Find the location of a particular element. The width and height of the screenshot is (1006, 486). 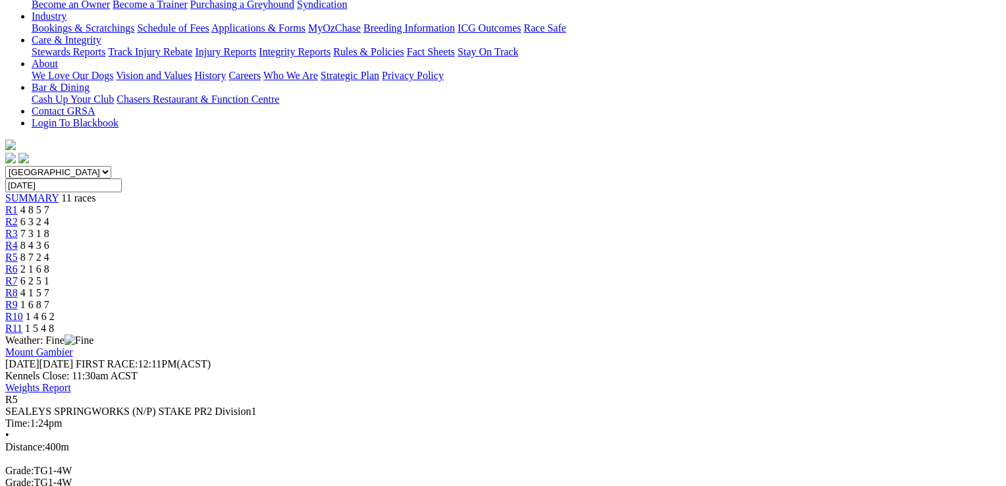

span: R3 is located at coordinates (11, 233).